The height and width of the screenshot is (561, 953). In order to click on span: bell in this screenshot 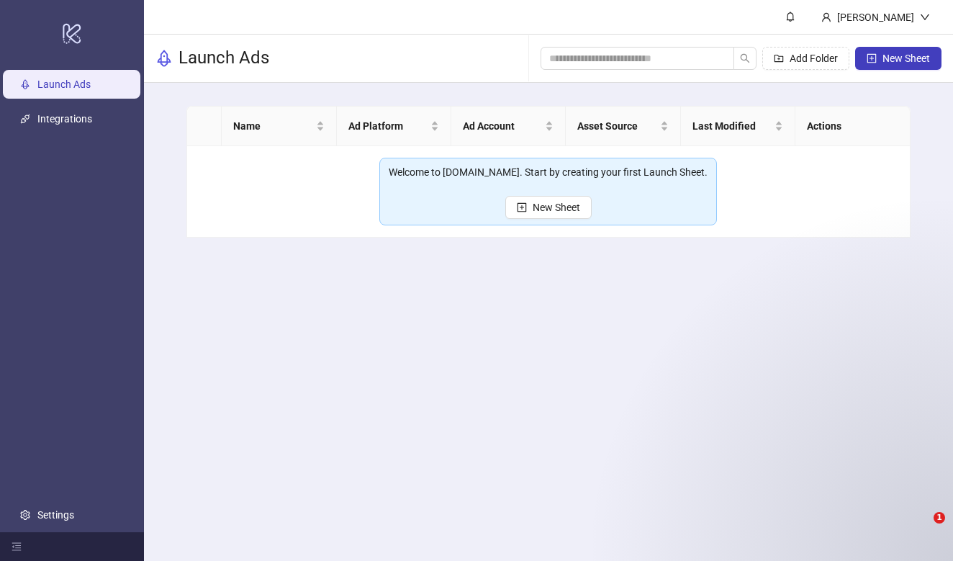, I will do `click(791, 17)`.